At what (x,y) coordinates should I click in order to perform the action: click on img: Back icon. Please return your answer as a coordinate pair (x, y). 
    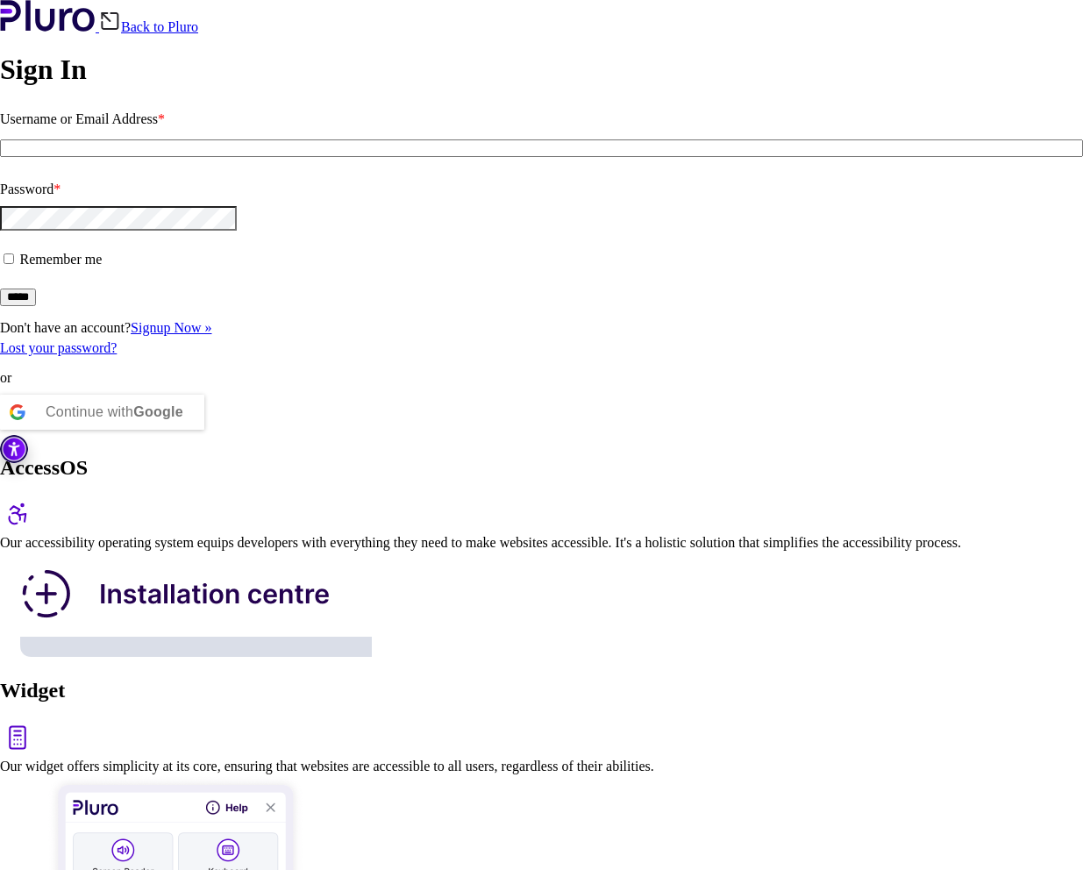
    Looking at the image, I should click on (110, 21).